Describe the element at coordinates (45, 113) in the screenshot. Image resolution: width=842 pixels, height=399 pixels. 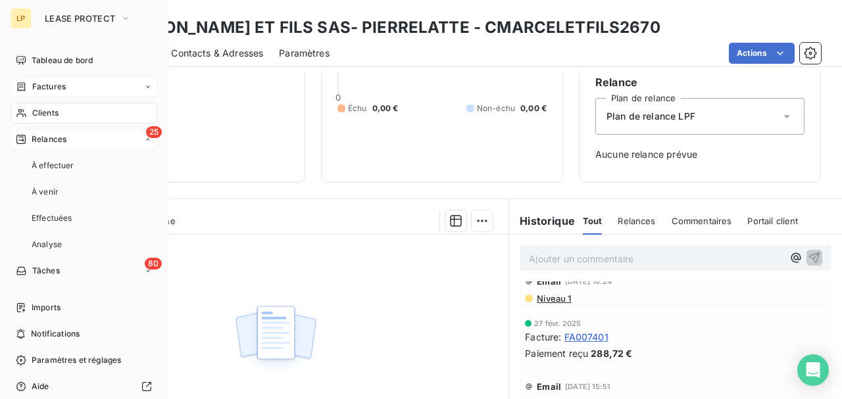
I see `span: Clients` at that location.